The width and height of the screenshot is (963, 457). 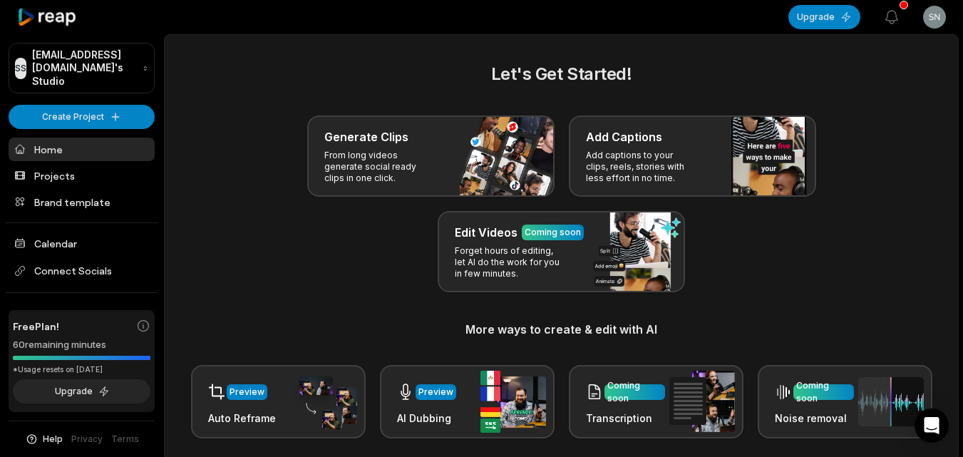 What do you see at coordinates (81, 243) in the screenshot?
I see `a: Calendar` at bounding box center [81, 243].